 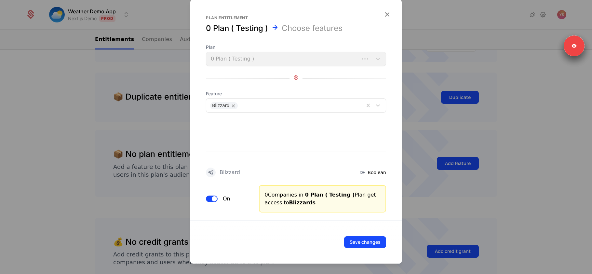 What do you see at coordinates (296, 47) in the screenshot?
I see `span: Plan` at bounding box center [296, 47].